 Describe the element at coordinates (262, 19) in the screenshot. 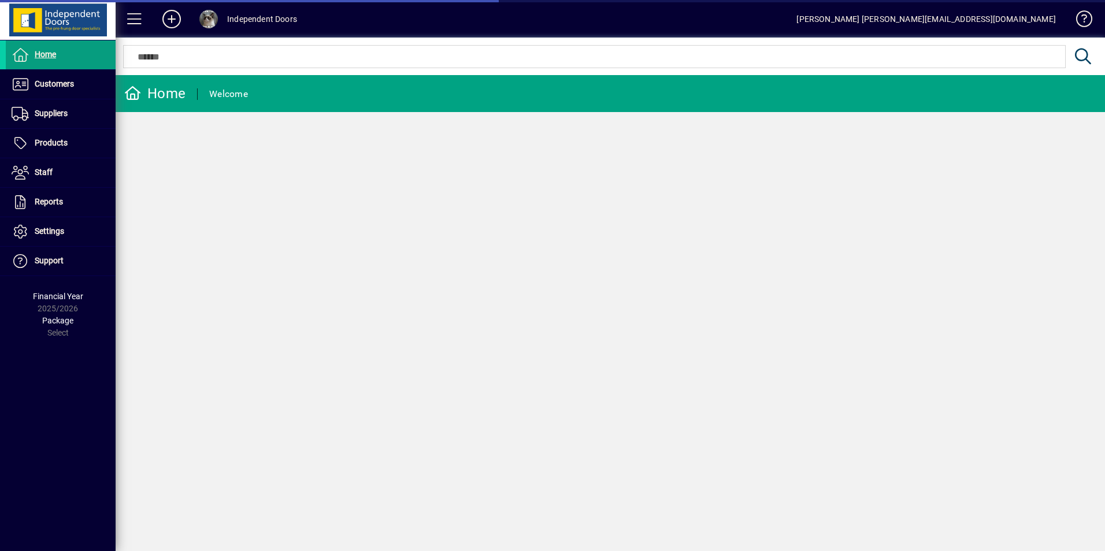

I see `div: Independent Doors` at that location.